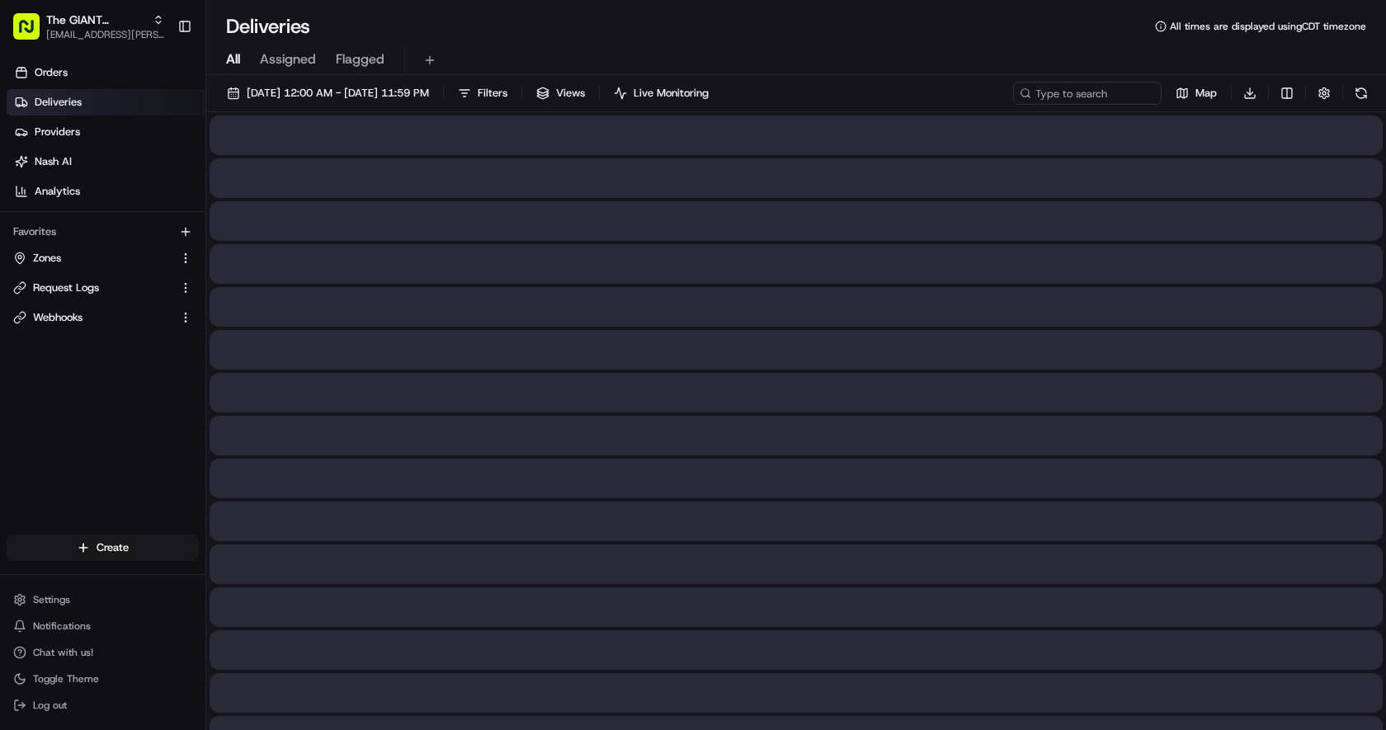  What do you see at coordinates (51, 600) in the screenshot?
I see `span: Settings` at bounding box center [51, 600].